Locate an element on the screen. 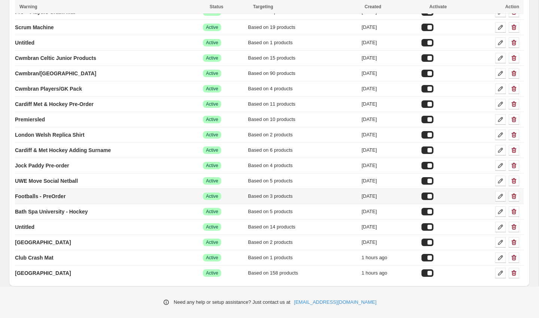  p: Scrum Machine is located at coordinates (34, 27).